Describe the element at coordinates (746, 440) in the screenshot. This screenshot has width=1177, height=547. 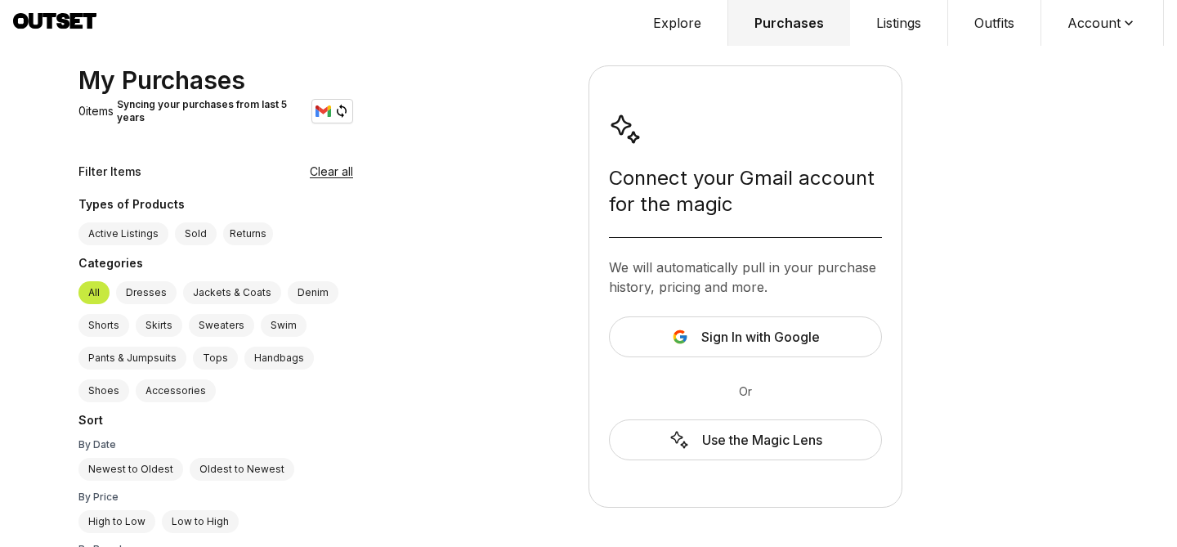
I see `a: Use the Magic Lens` at that location.